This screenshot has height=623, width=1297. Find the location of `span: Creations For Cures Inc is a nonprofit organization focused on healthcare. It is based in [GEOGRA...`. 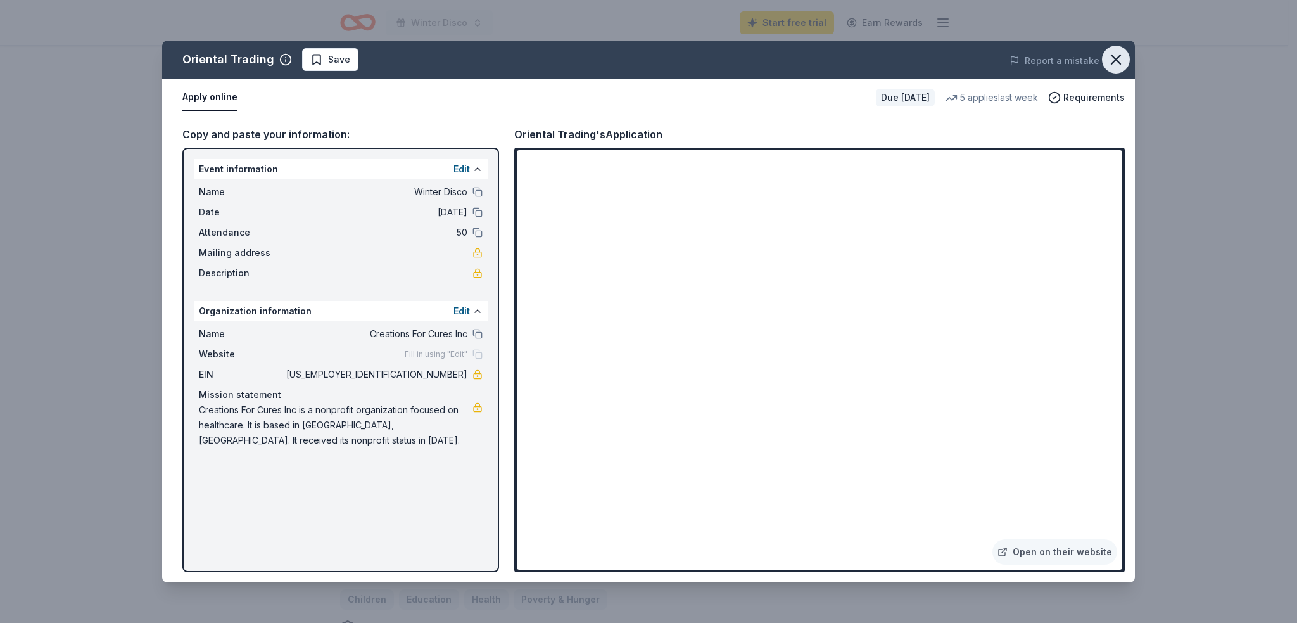

span: Creations For Cures Inc is a nonprofit organization focused on healthcare. It is based in [GEOGRA... is located at coordinates (336, 425).